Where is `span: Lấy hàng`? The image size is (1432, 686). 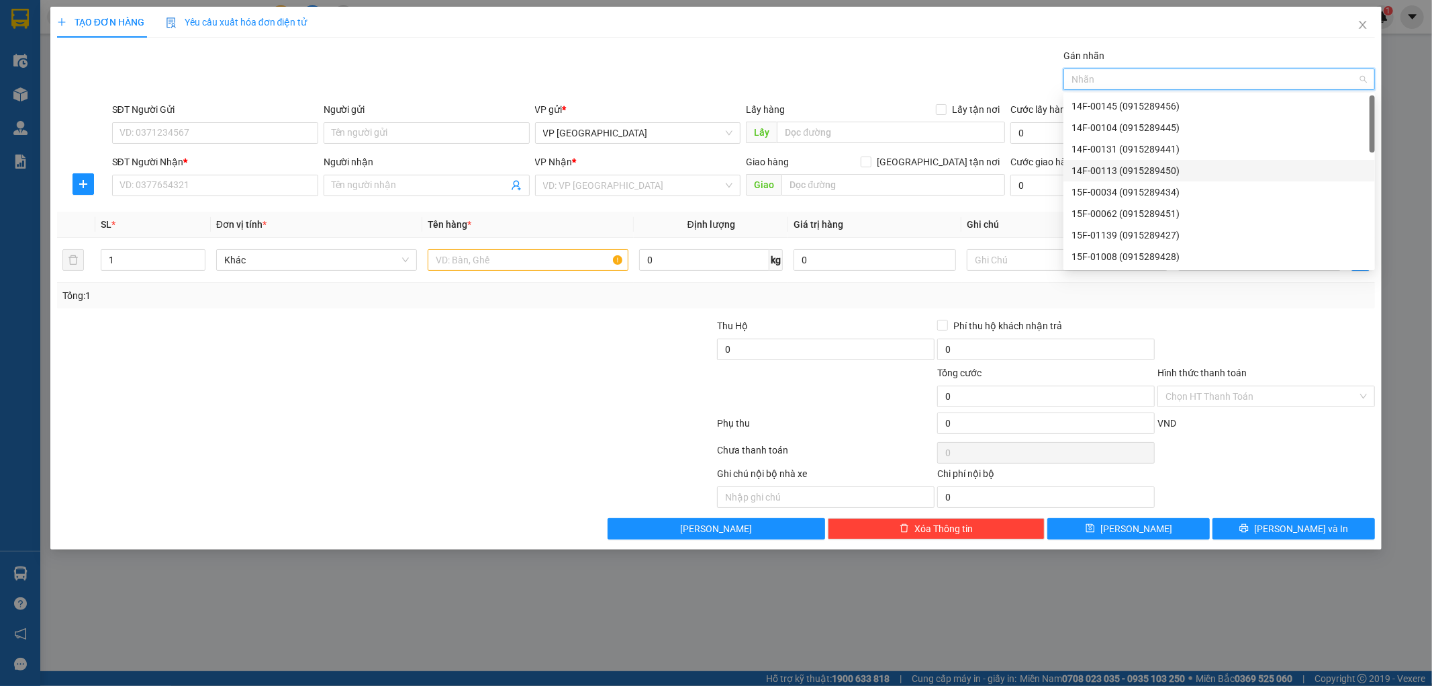
span: Lấy hàng is located at coordinates (766, 109).